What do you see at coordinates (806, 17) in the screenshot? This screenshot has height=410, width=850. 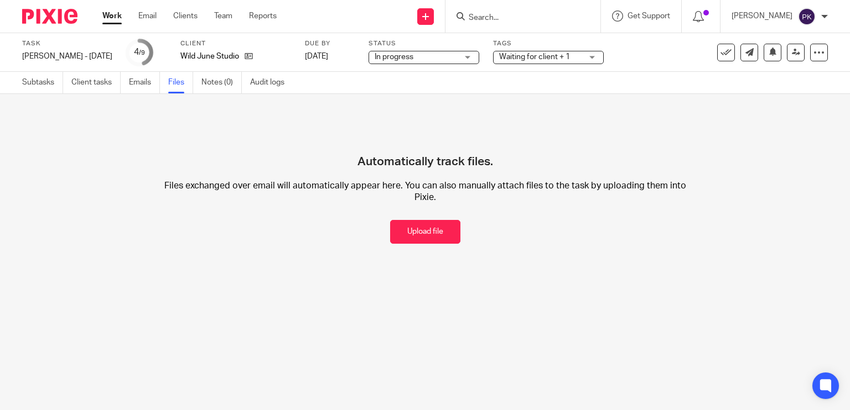 I see `img: svg%3E` at bounding box center [806, 17].